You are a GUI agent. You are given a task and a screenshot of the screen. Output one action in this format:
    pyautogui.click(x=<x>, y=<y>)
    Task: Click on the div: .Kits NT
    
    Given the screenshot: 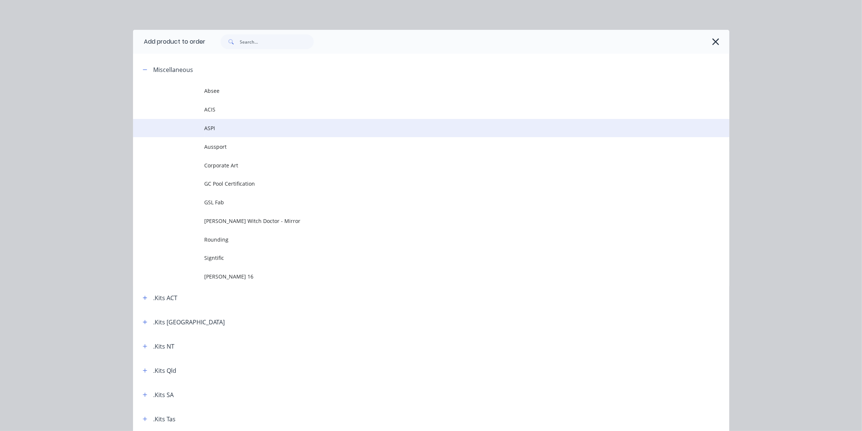 What is the action you would take?
    pyautogui.click(x=164, y=346)
    